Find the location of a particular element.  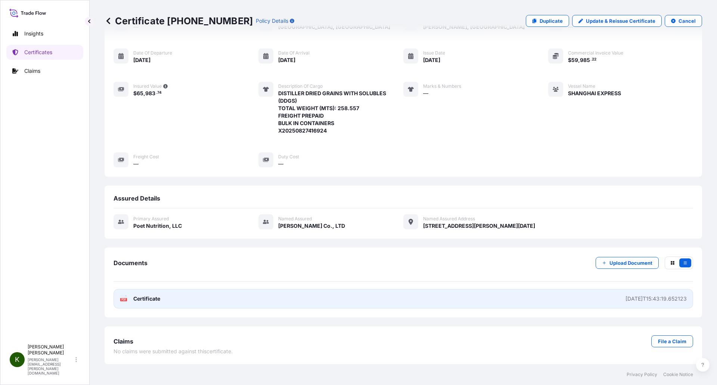

span: 59 is located at coordinates (574, 60).